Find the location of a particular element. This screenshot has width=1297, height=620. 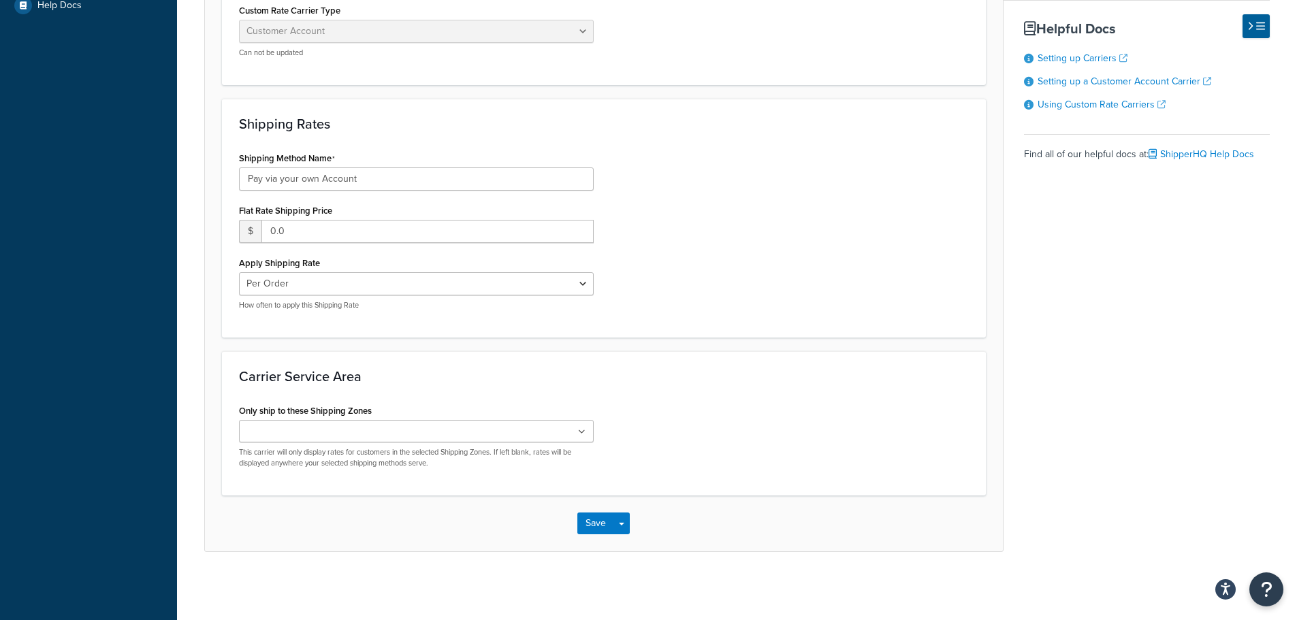

button: Open Resource Center is located at coordinates (1267, 590).